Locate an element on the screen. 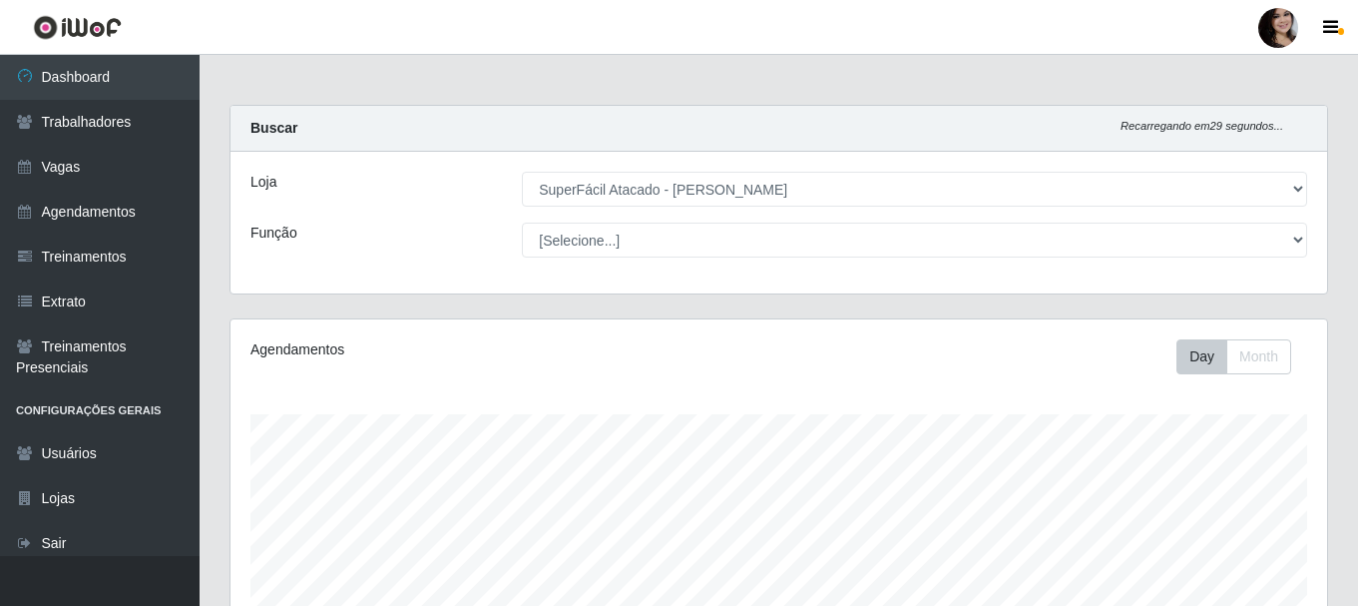 This screenshot has width=1358, height=606. div: First group is located at coordinates (1234, 356).